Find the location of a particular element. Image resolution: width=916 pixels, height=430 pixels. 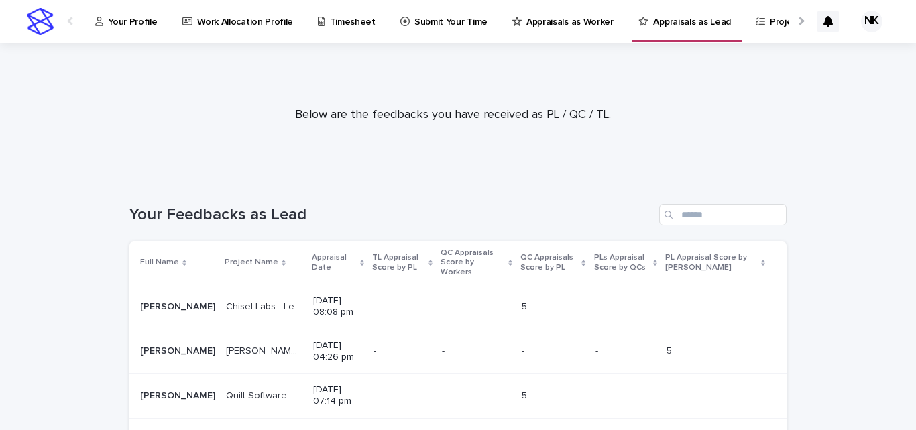

p: Below are the feedbacks you have received as PL / QC / TL. is located at coordinates (454, 115).